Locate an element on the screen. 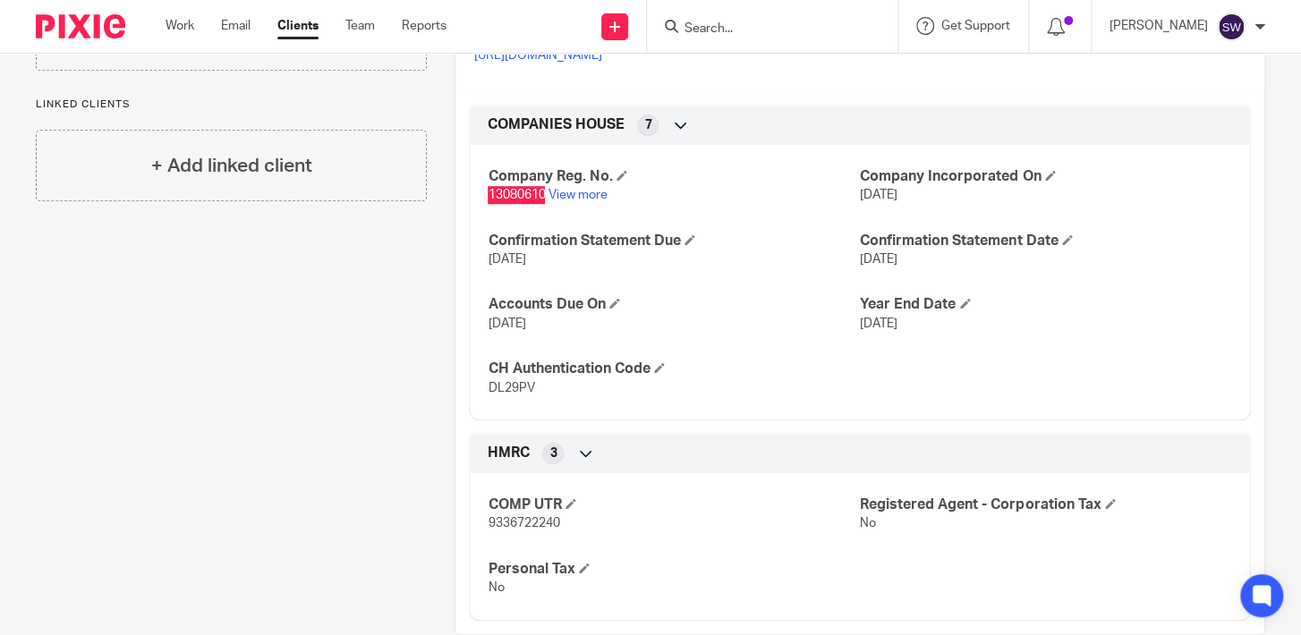 This screenshot has width=1301, height=635. p: Linked clients is located at coordinates (231, 105).